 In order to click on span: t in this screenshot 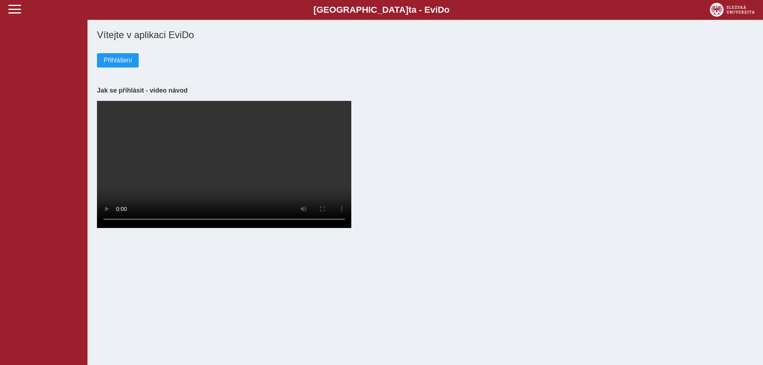, I will do `click(410, 10)`.